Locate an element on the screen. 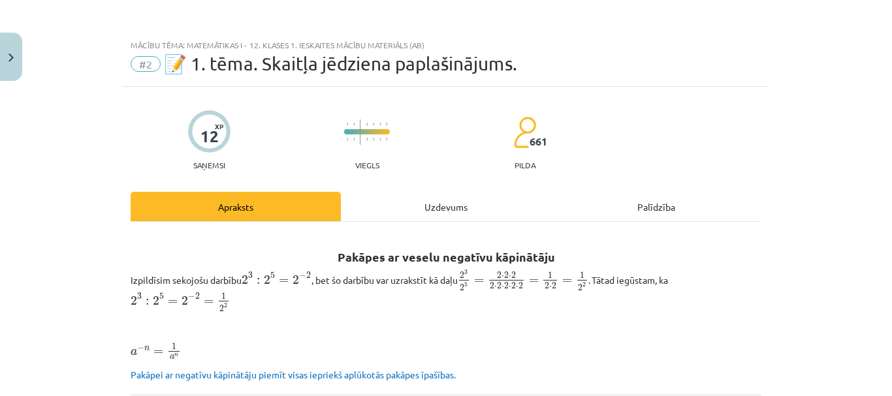  div: Uzdevums is located at coordinates (446, 206).